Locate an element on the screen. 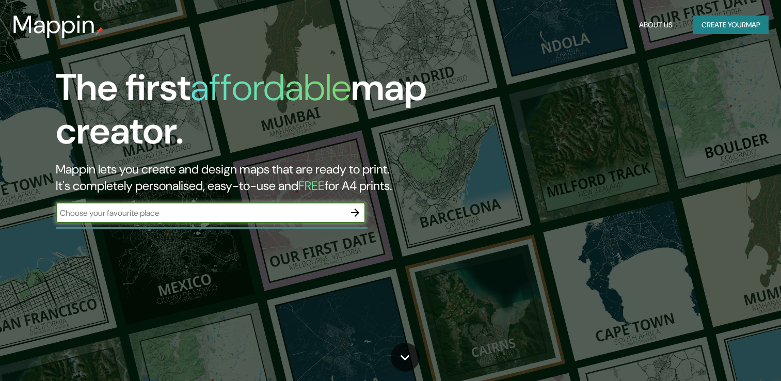  input: Choose your favourite place is located at coordinates (200, 213).